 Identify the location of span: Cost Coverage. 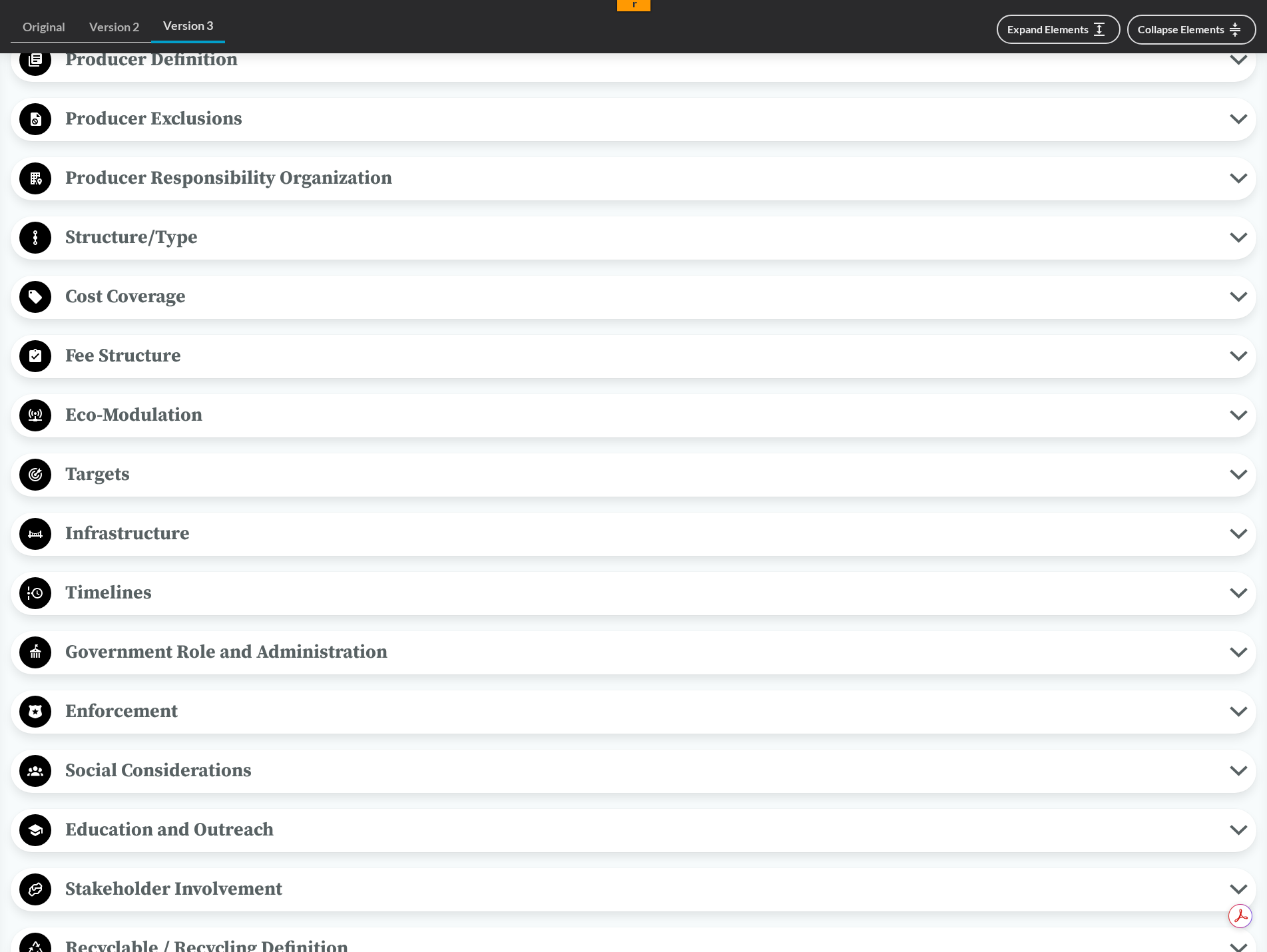
(640, 297).